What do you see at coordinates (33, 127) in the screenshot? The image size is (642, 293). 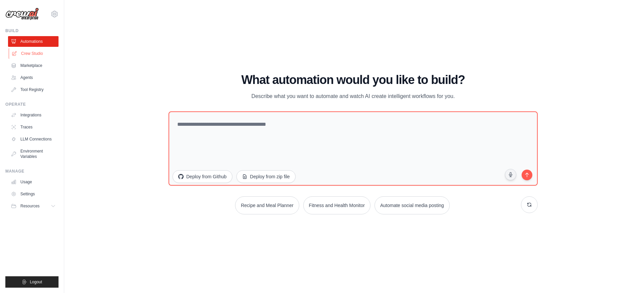 I see `a: Traces` at bounding box center [33, 127].